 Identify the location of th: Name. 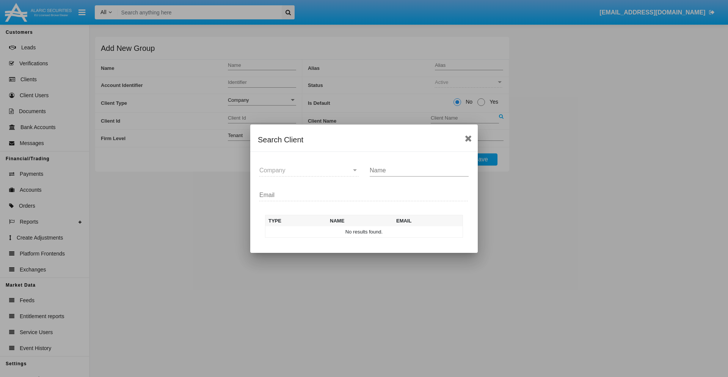
(360, 220).